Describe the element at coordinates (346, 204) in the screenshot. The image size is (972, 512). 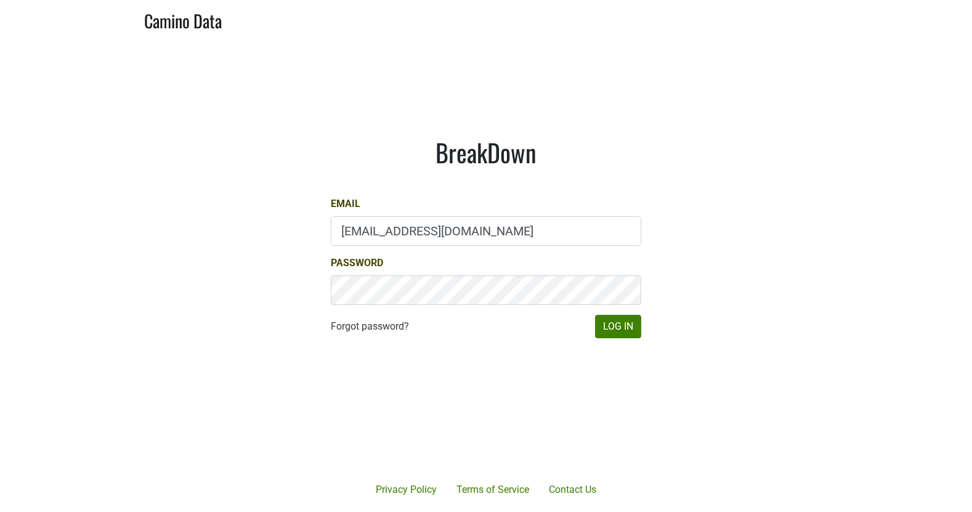
I see `label: Email` at that location.